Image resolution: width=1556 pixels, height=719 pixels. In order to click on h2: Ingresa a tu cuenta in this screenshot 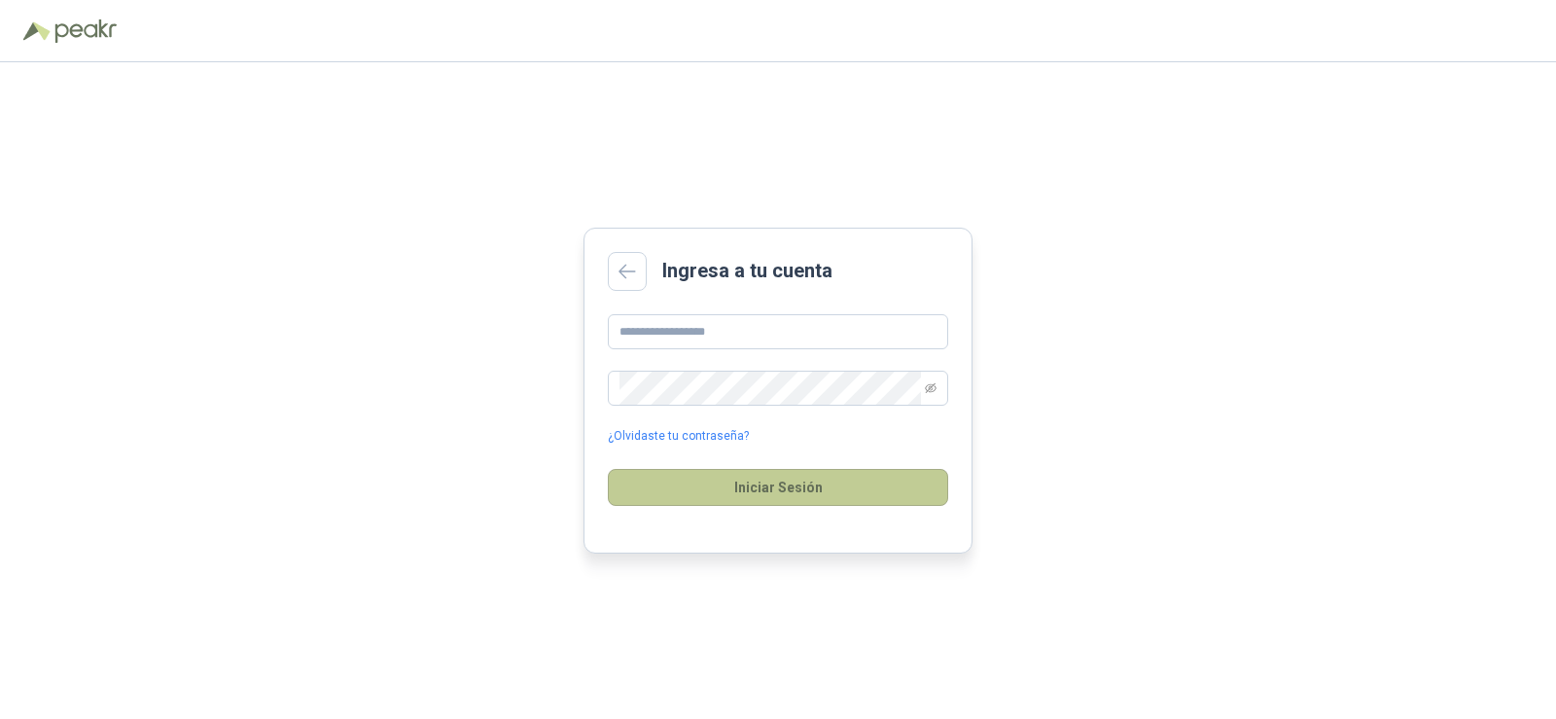, I will do `click(747, 270)`.